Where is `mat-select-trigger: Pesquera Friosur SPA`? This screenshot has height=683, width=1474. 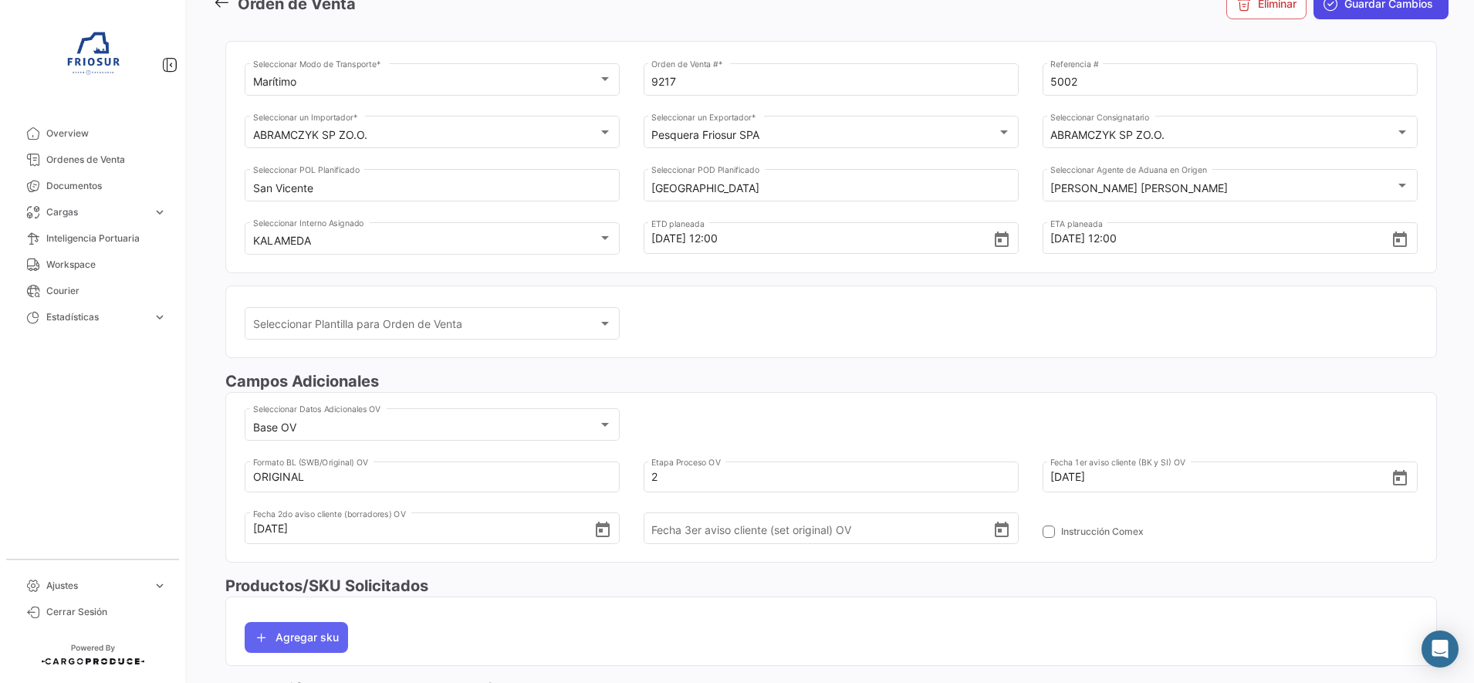
mat-select-trigger: Pesquera Friosur SPA is located at coordinates (705, 134).